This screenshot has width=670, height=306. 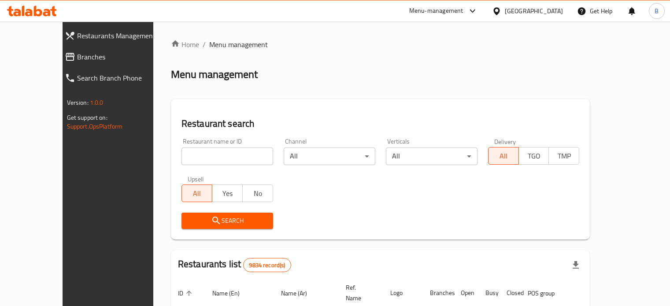 What do you see at coordinates (436, 11) in the screenshot?
I see `div: Menu-management` at bounding box center [436, 11].